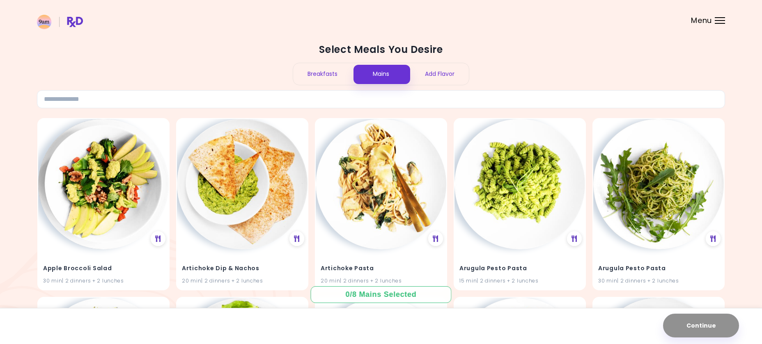  I want to click on div: Add Flavor, so click(439, 74).